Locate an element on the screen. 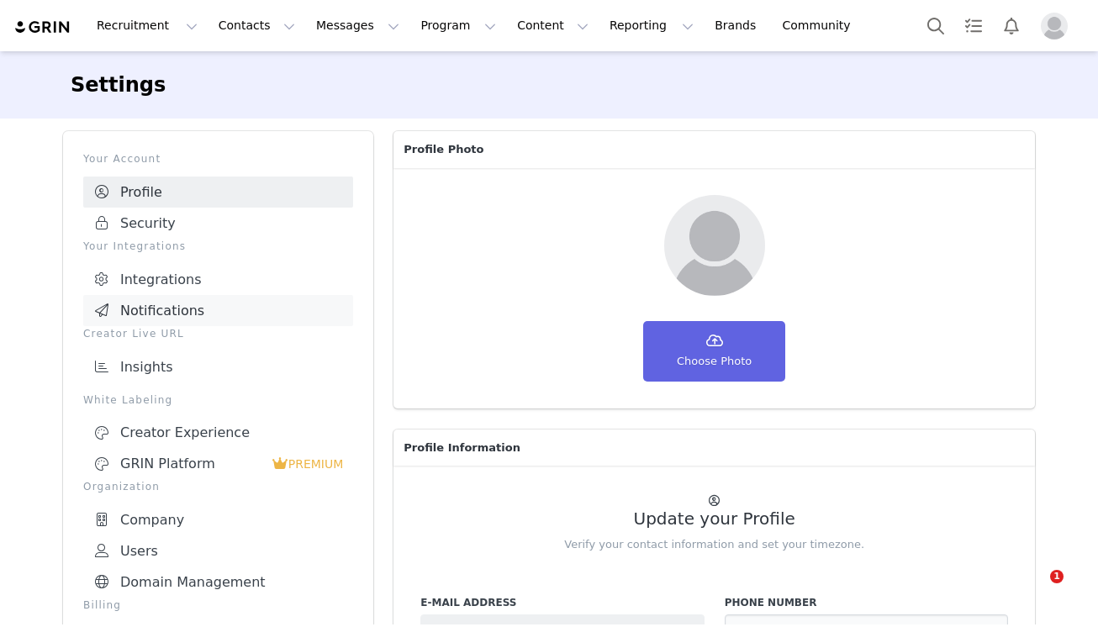  p: Creator Live URL is located at coordinates (218, 334).